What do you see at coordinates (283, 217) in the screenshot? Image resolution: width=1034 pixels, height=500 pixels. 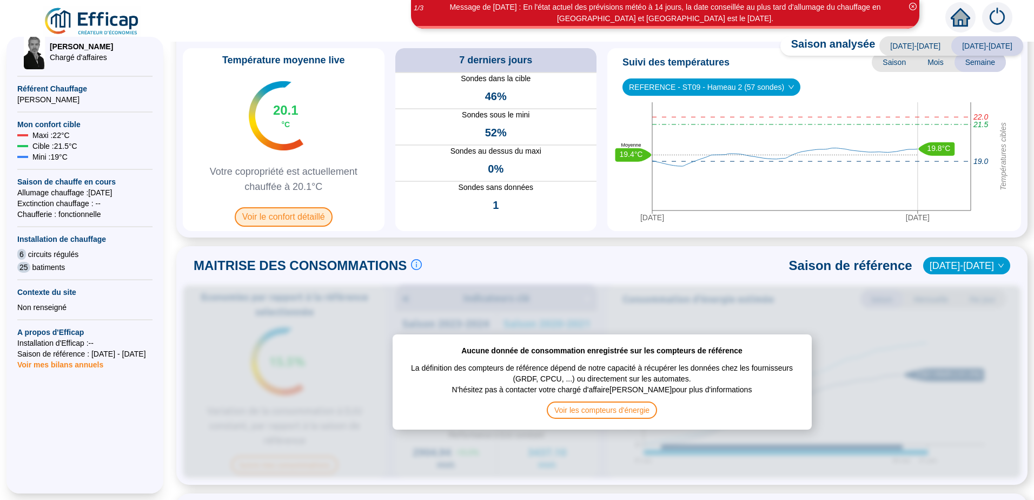 I see `span: Voir le confort détaillé` at bounding box center [283, 217].